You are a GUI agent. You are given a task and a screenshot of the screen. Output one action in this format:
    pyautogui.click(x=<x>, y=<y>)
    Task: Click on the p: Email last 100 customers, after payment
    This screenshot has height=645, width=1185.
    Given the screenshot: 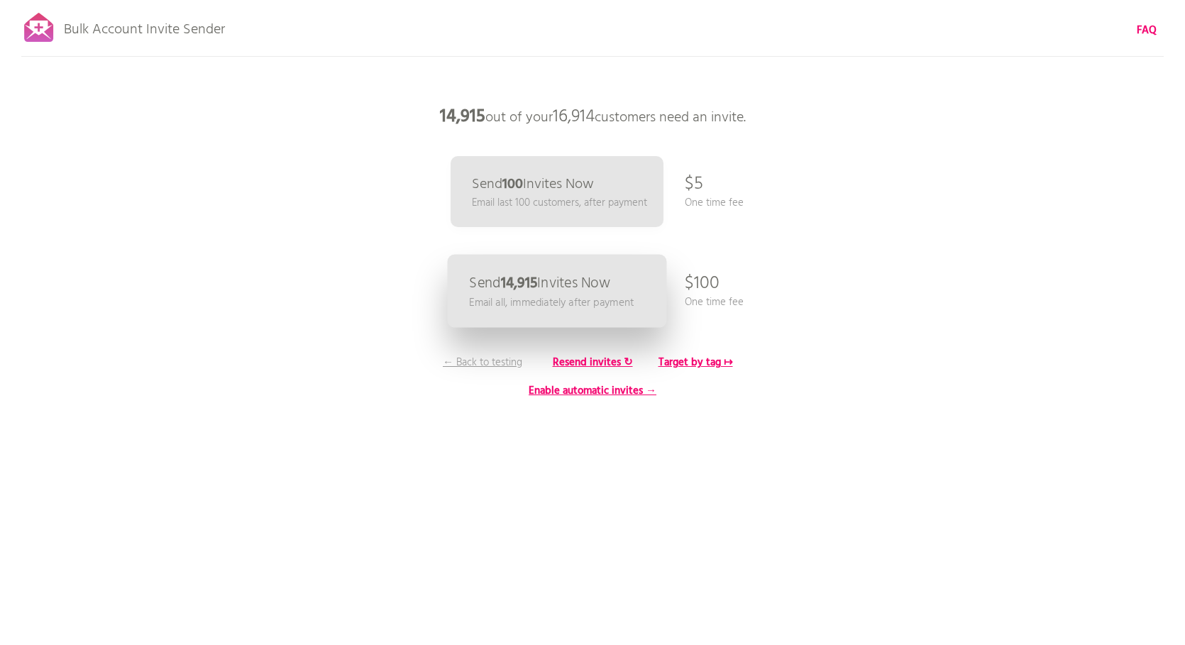 What is the action you would take?
    pyautogui.click(x=559, y=203)
    